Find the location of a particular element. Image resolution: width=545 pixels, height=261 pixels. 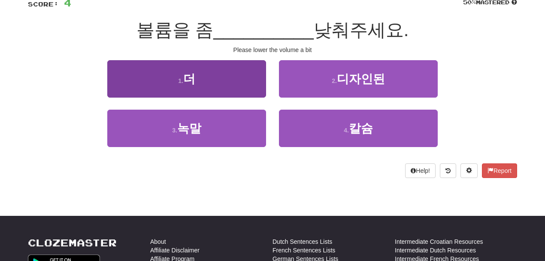

a: About is located at coordinates (158, 241).